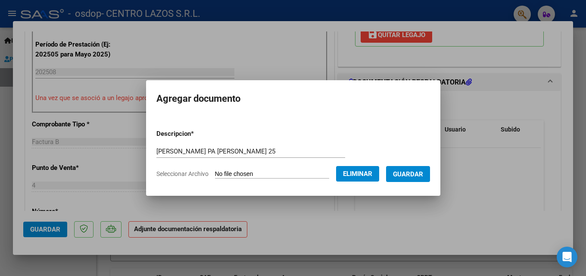 This screenshot has height=276, width=586. What do you see at coordinates (293, 99) in the screenshot?
I see `h2: Agregar documento` at bounding box center [293, 99].